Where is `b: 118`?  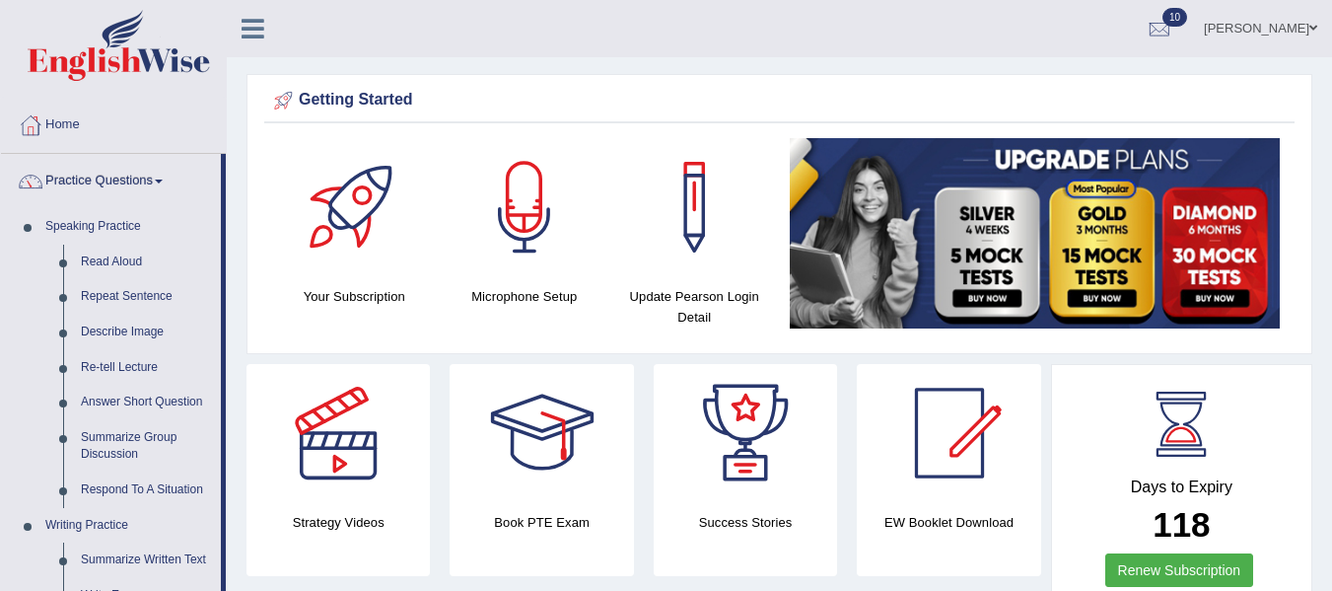 b: 118 is located at coordinates (1181, 523).